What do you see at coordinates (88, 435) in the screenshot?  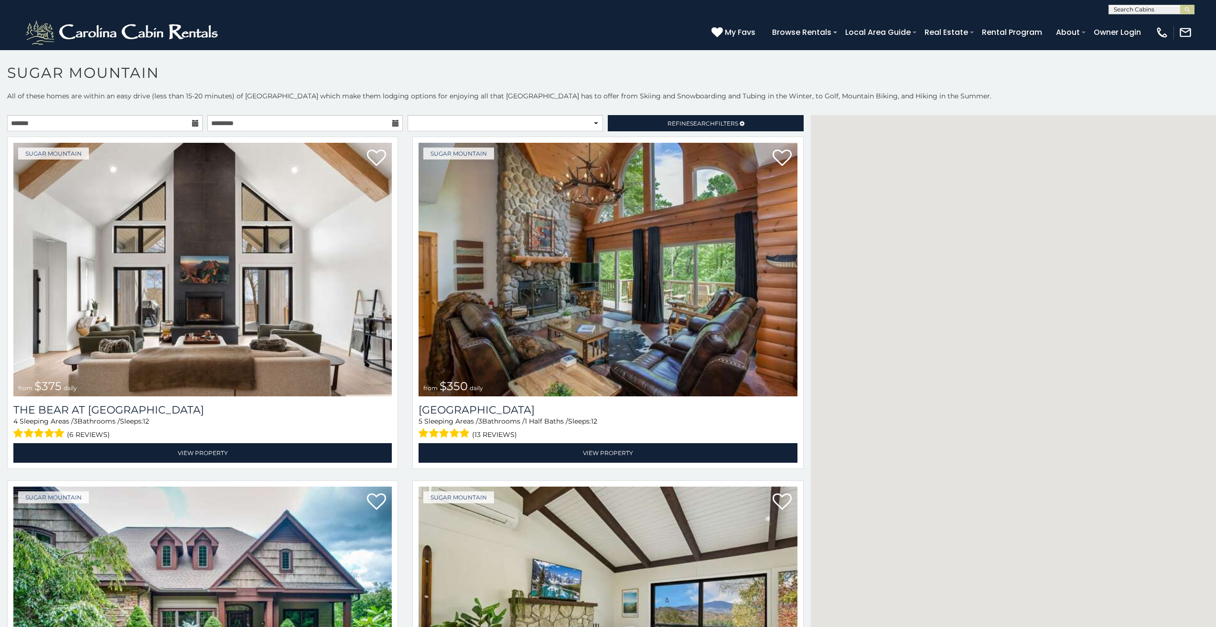 I see `span: (6 reviews)` at bounding box center [88, 435].